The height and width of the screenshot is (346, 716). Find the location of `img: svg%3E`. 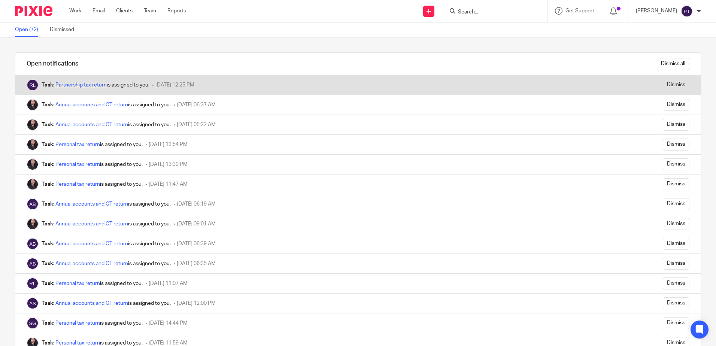

img: svg%3E is located at coordinates (687, 11).